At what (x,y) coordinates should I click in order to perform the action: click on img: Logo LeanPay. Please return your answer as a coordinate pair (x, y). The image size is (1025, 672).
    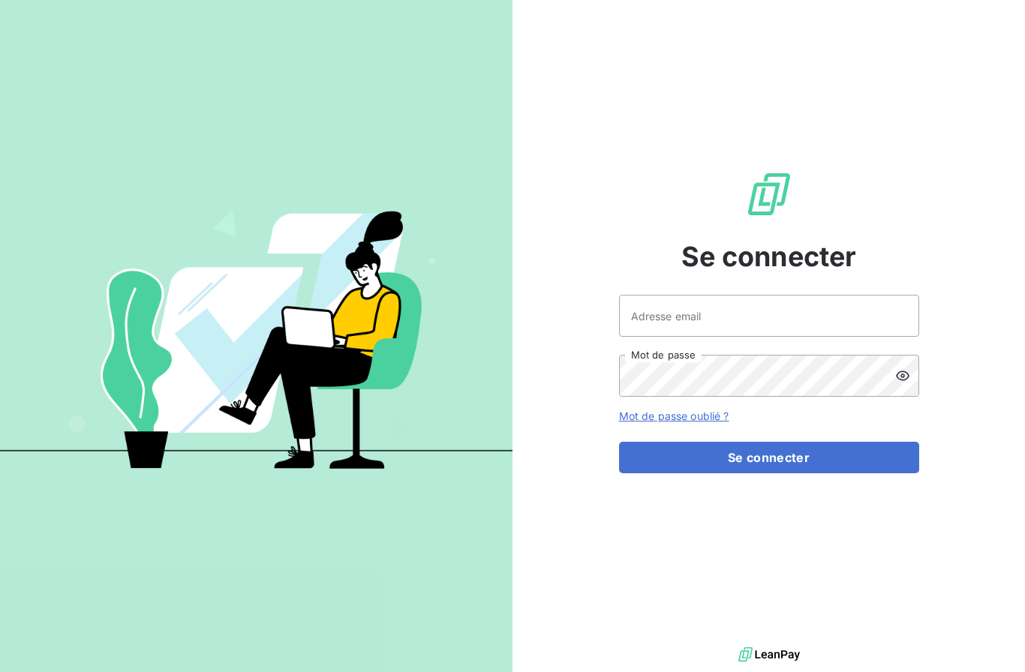
    Looking at the image, I should click on (769, 194).